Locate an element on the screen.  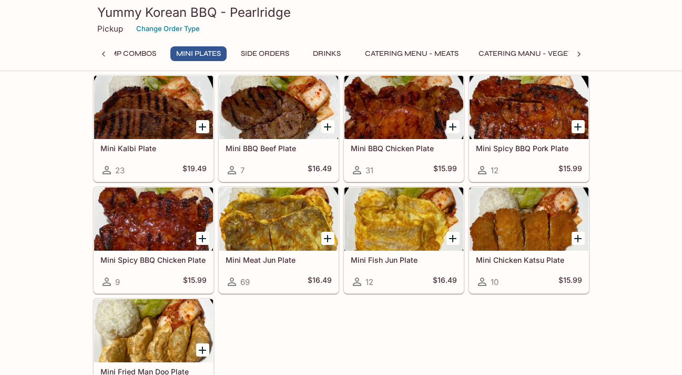
a: Mini BBQ Beef Plate7$16.49 is located at coordinates (279, 128).